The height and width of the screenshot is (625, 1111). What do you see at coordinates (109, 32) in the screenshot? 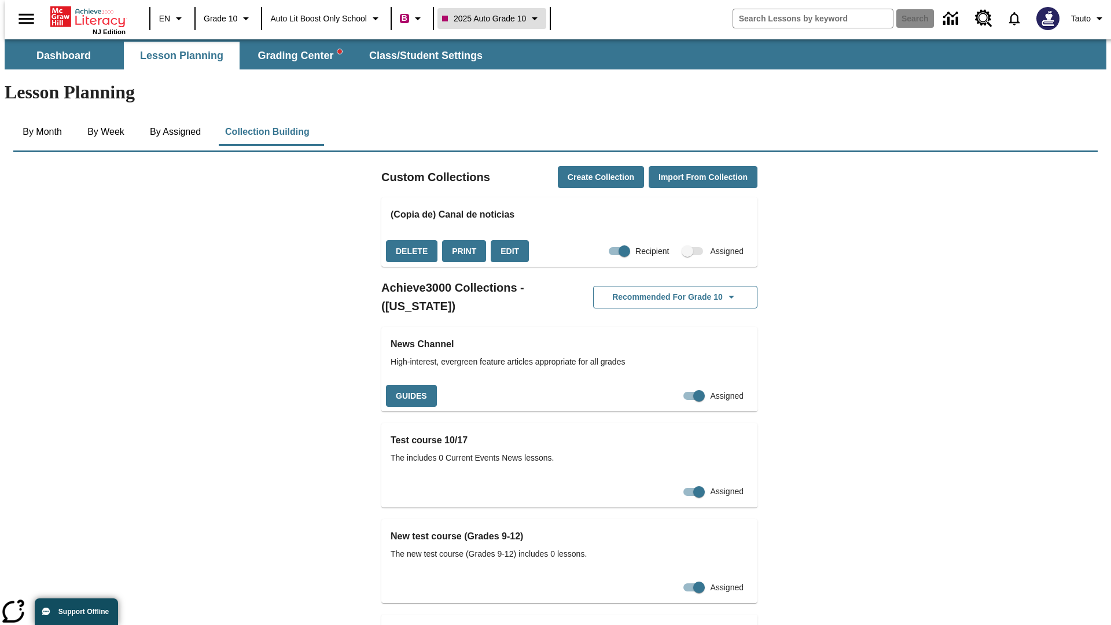
I see `span: NJ Edition` at bounding box center [109, 32].